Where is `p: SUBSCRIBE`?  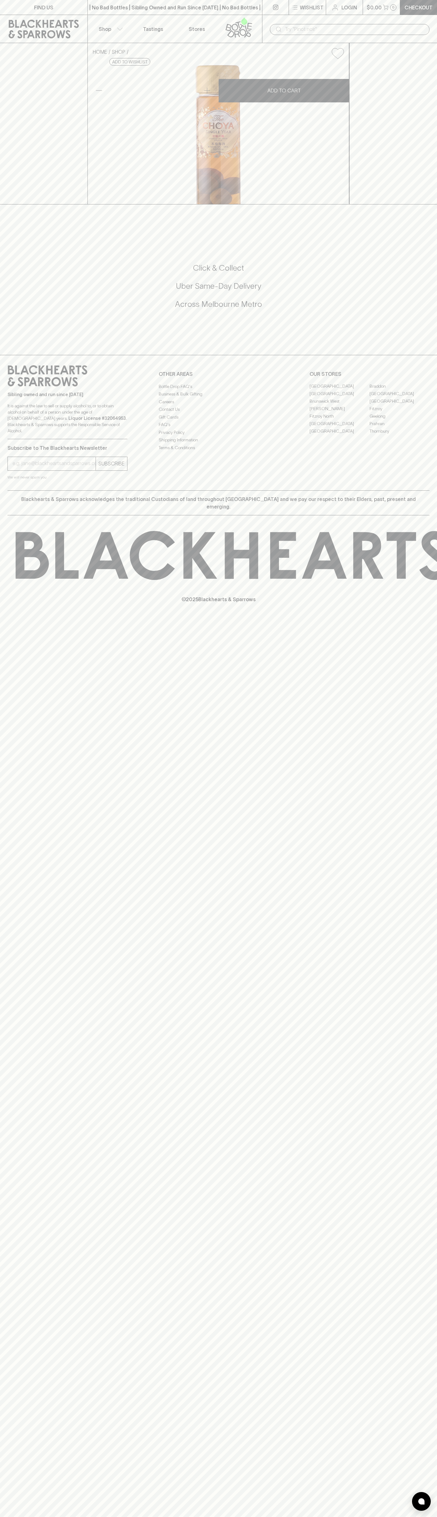
p: SUBSCRIBE is located at coordinates (111, 464).